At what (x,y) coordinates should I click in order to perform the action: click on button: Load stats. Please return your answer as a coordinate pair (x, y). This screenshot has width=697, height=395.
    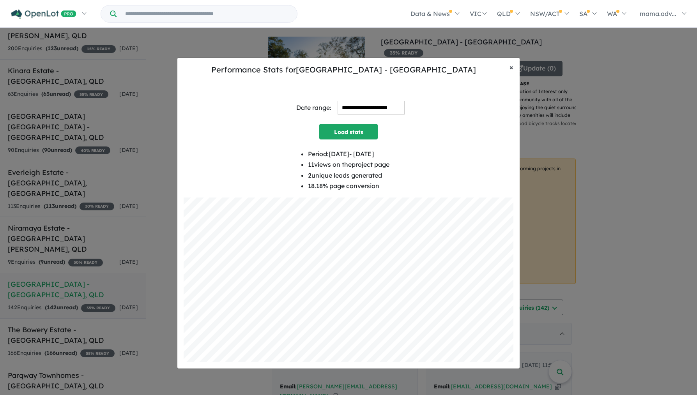
    Looking at the image, I should click on (349, 132).